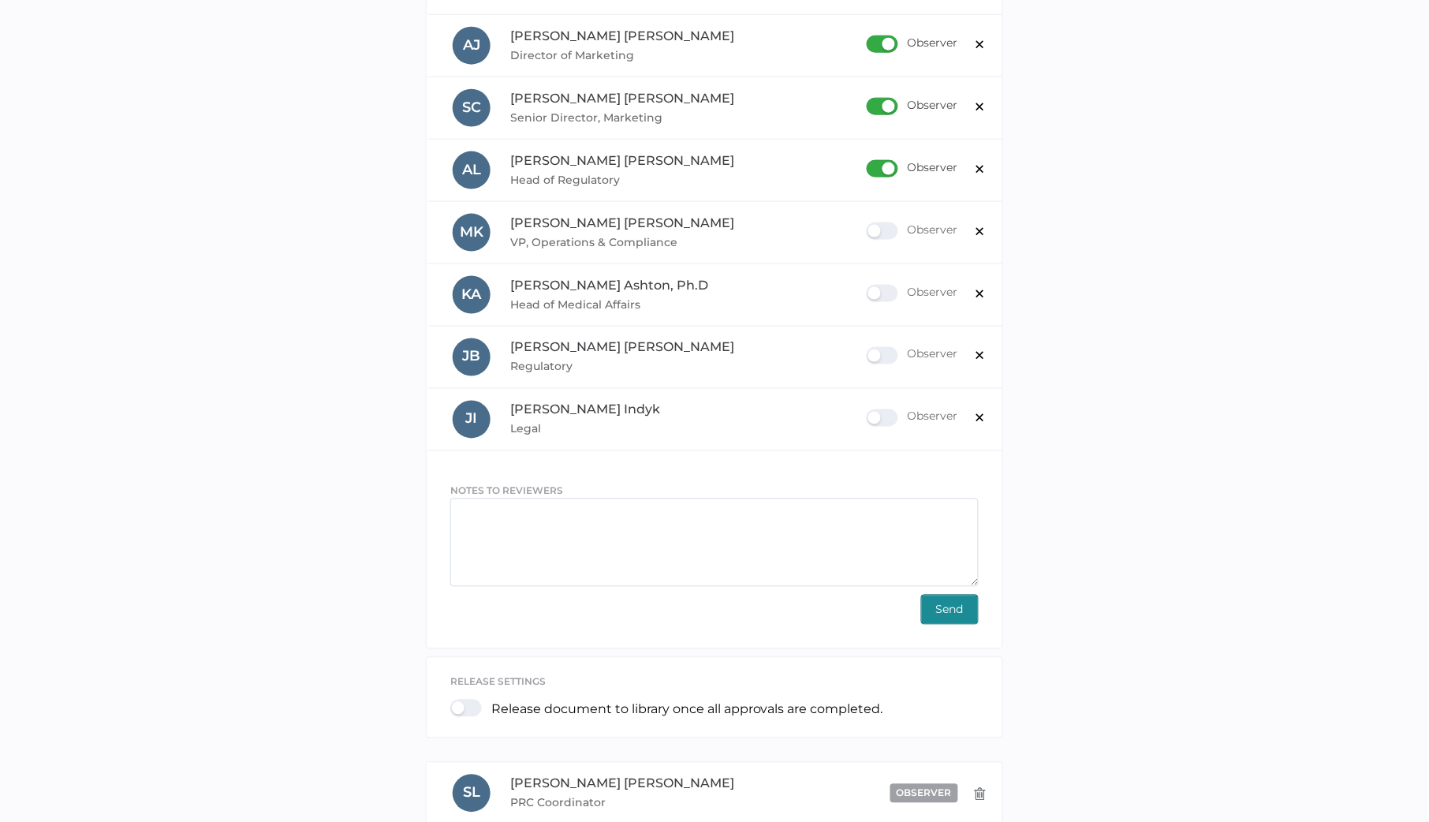  What do you see at coordinates (471, 792) in the screenshot?
I see `span: S L` at bounding box center [471, 792].